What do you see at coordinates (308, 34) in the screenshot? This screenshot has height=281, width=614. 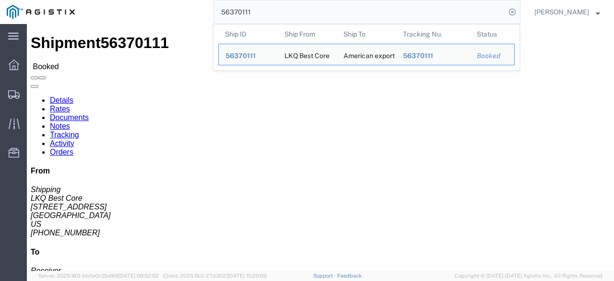 I see `th: Ship From` at bounding box center [308, 34].